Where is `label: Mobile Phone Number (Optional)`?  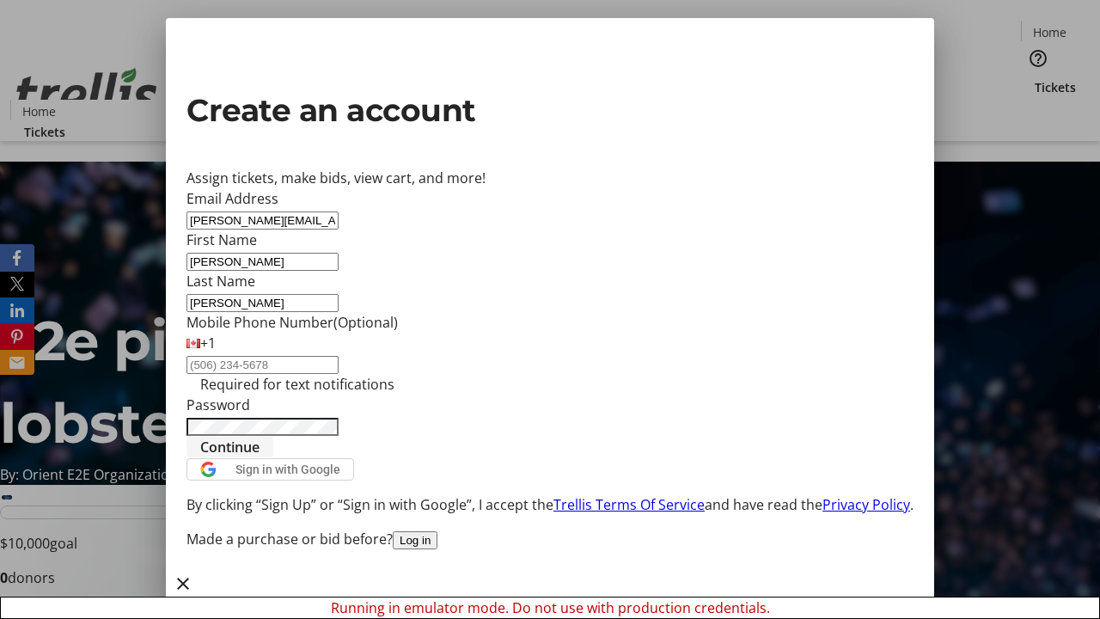 label: Mobile Phone Number (Optional) is located at coordinates (292, 322).